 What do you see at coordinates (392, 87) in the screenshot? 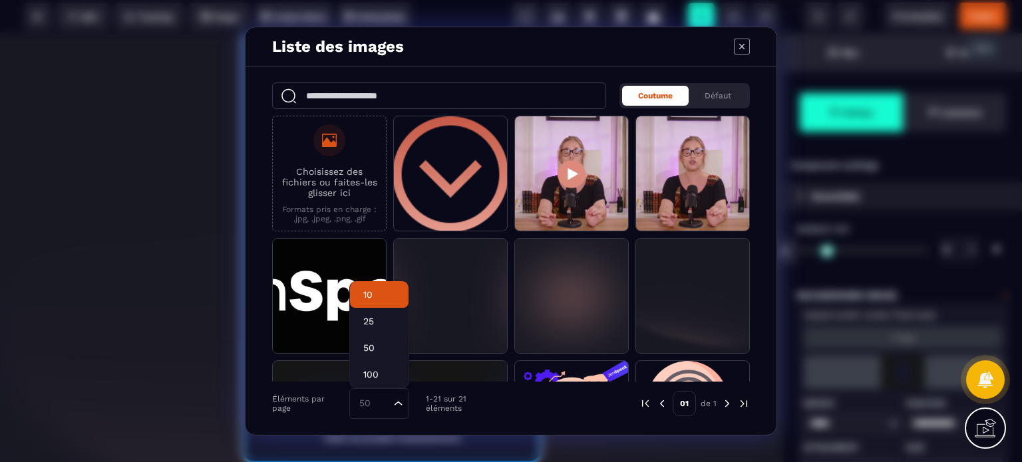
I see `h1: Obtenez Gratuitement Vos Accès à la Vidéo` at bounding box center [392, 87].